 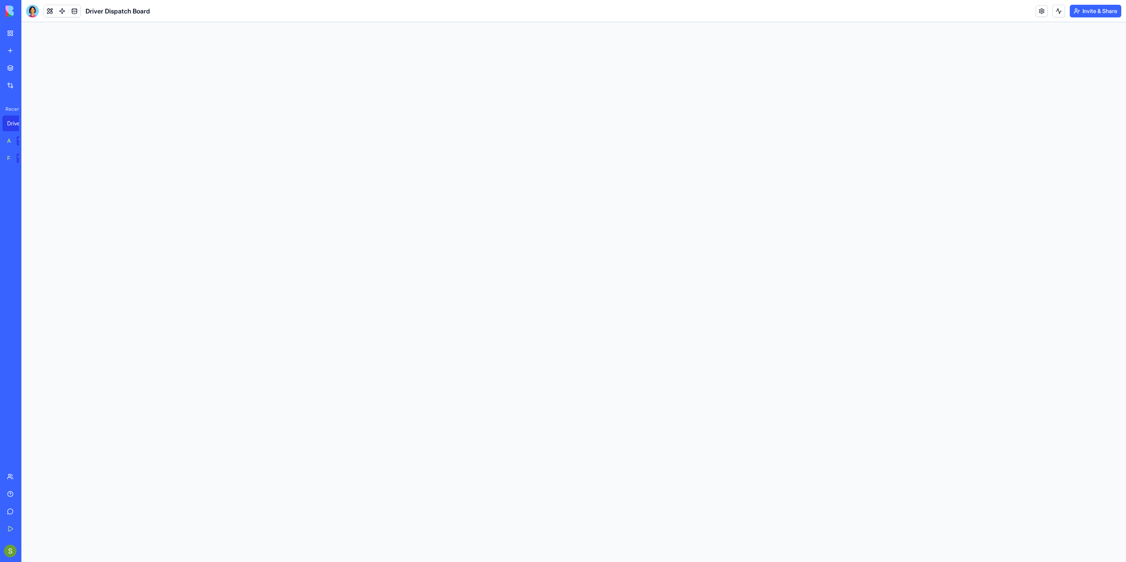 I want to click on span: Recent, so click(x=11, y=109).